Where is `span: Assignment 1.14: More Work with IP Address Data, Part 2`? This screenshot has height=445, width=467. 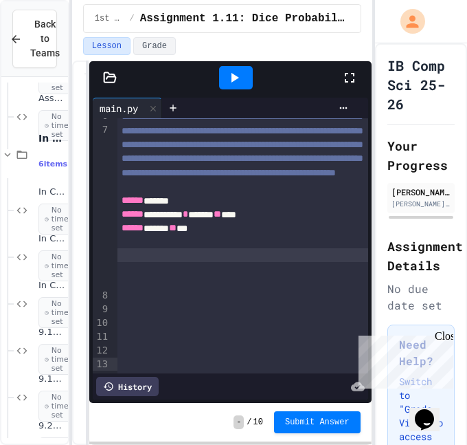
span: Assignment 1.14: More Work with IP Address Data, Part 2 is located at coordinates (52, 98).